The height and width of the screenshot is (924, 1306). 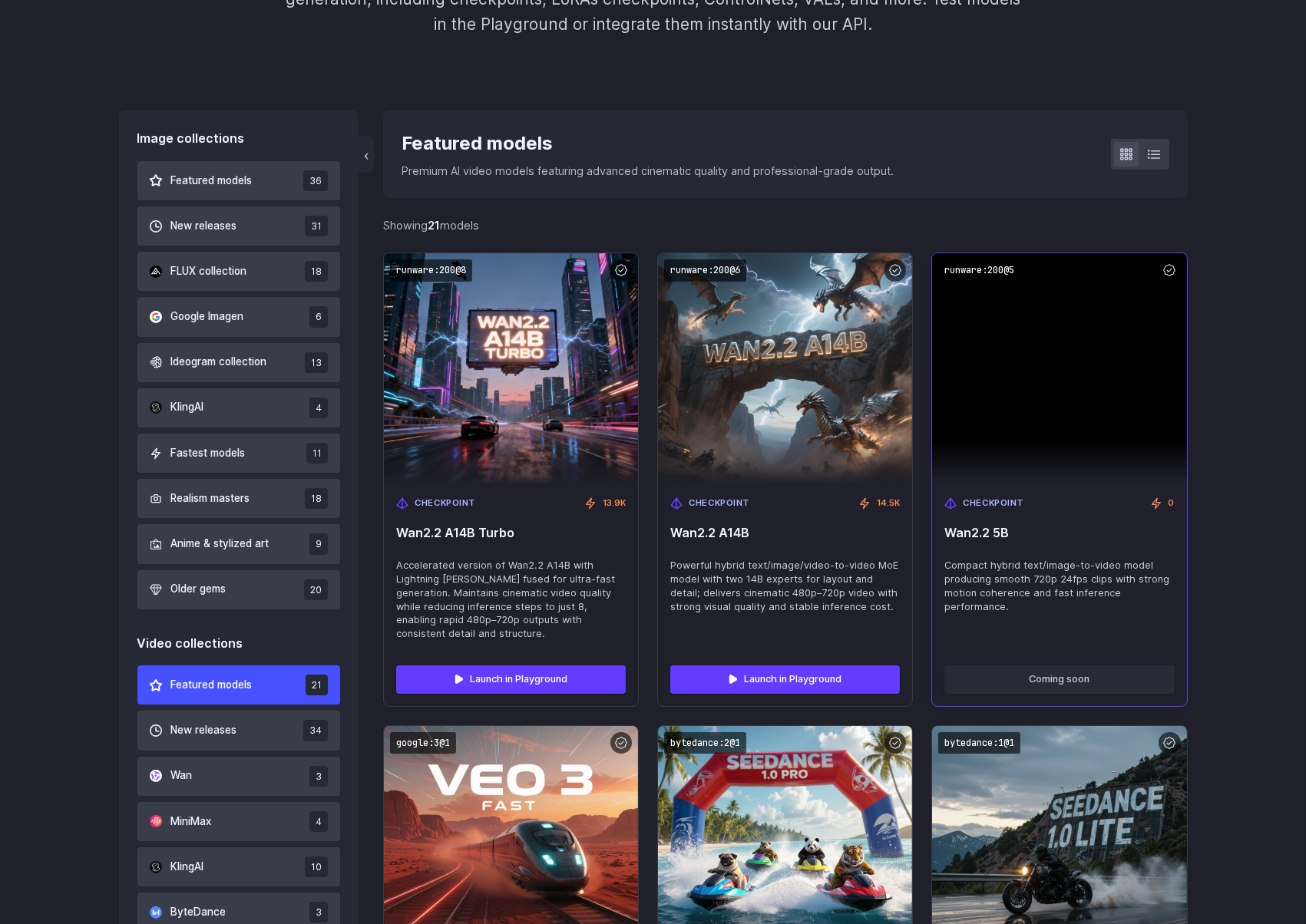 I want to click on span: Ideogram collection, so click(x=219, y=362).